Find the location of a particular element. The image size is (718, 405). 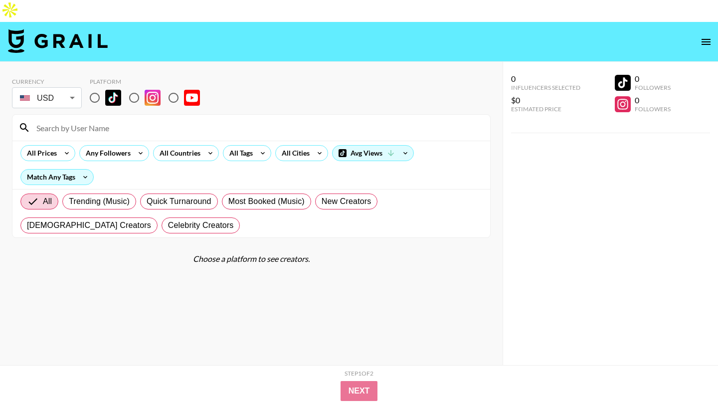

div: Any Followers is located at coordinates (106, 153).